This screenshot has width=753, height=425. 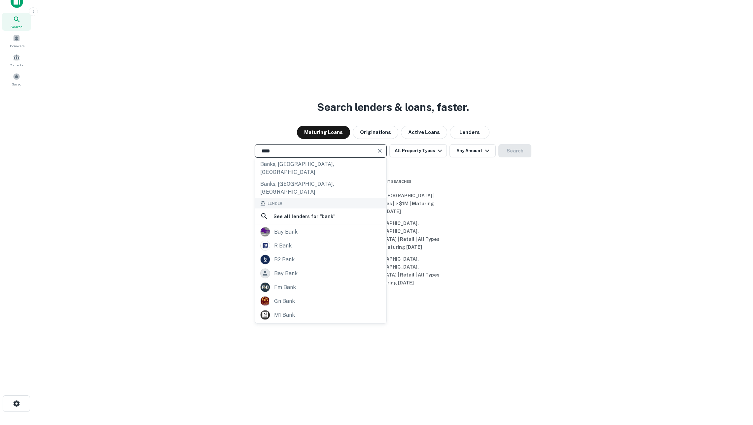 What do you see at coordinates (17, 60) in the screenshot?
I see `div: Contacts` at bounding box center [17, 60].